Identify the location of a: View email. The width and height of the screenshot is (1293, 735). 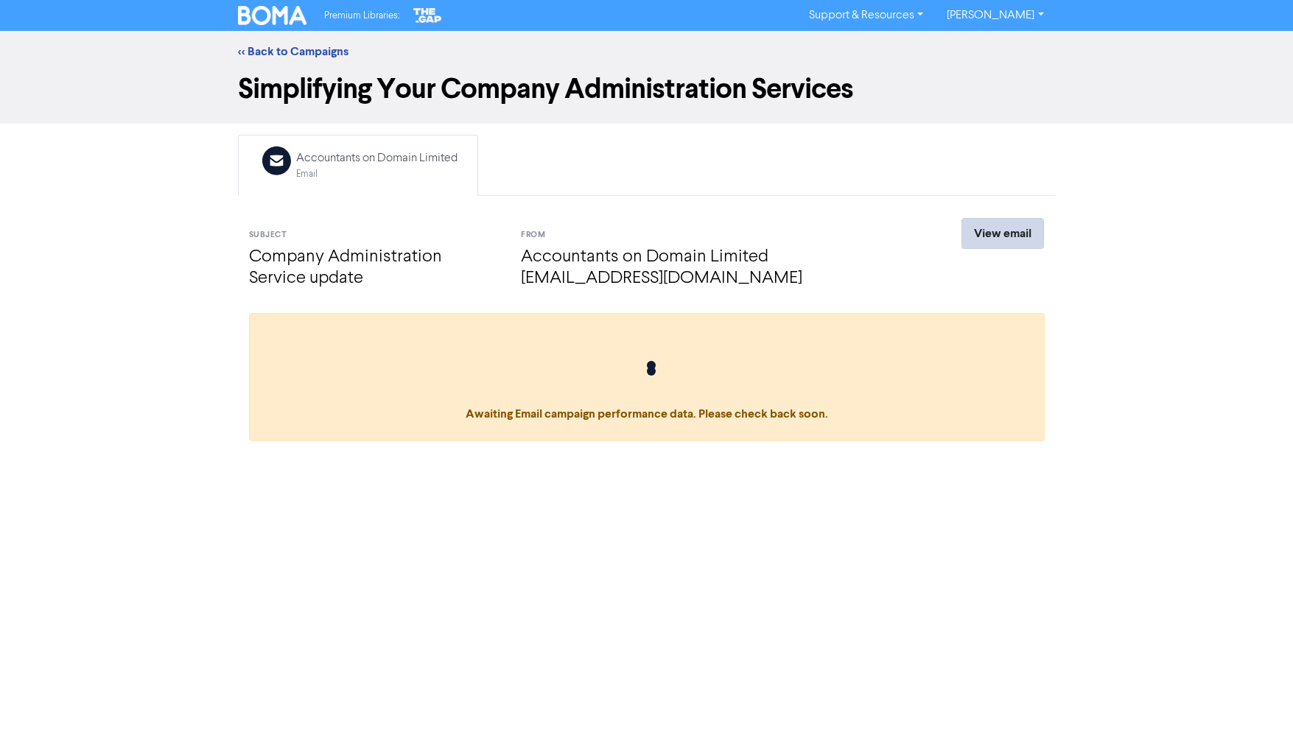
(1003, 234).